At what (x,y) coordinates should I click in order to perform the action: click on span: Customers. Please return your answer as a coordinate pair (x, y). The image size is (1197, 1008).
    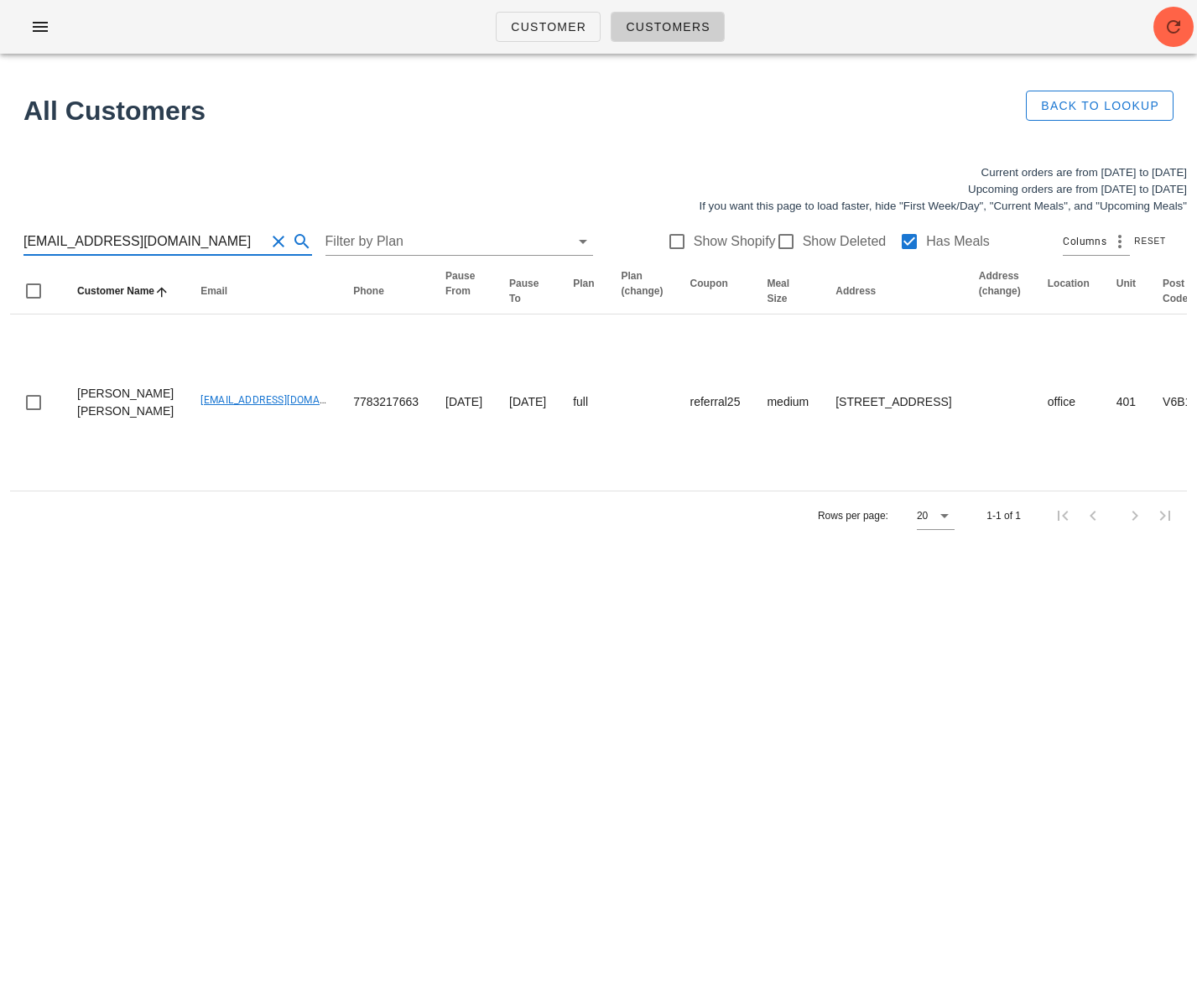
    Looking at the image, I should click on (668, 27).